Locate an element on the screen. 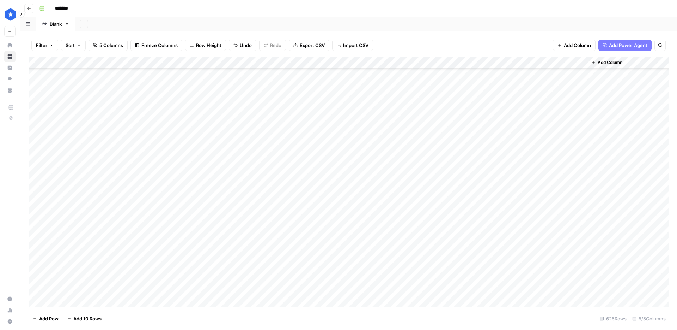 The height and width of the screenshot is (330, 677). button: Workspace: ConsumerAffairs is located at coordinates (10, 14).